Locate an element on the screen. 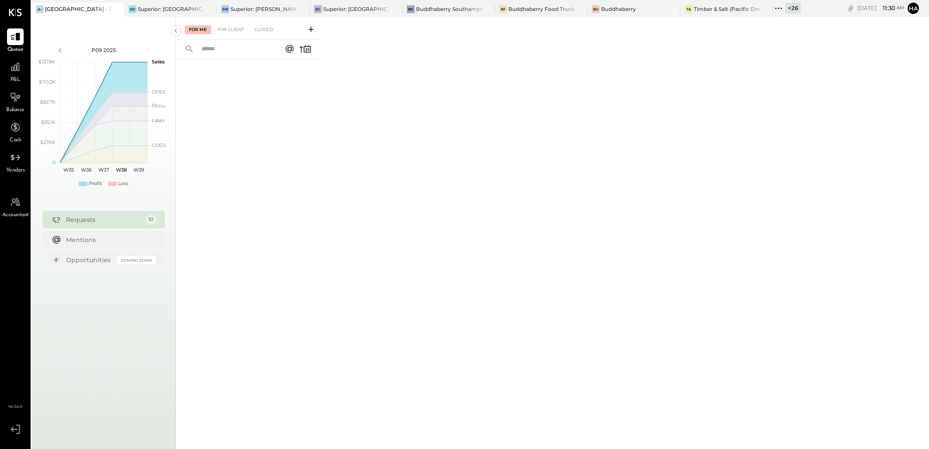  text: $55.1K is located at coordinates (48, 122).